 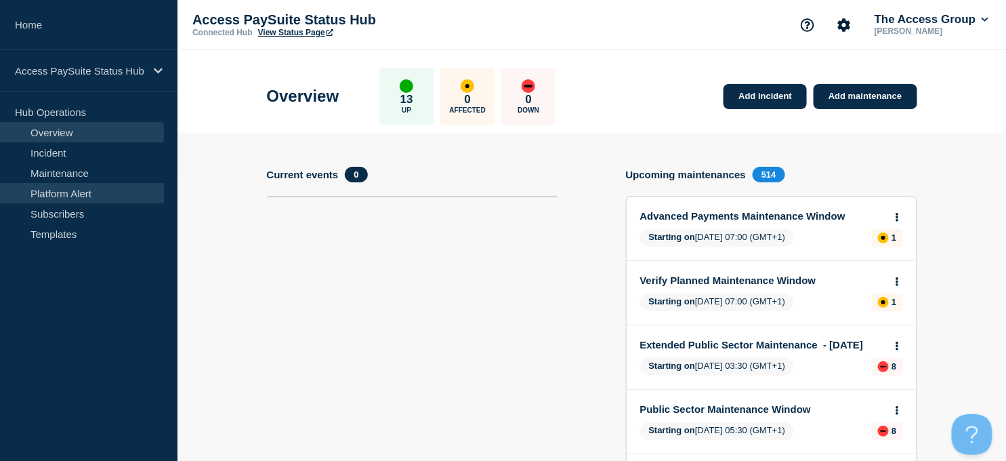 What do you see at coordinates (765, 96) in the screenshot?
I see `a: Add incident` at bounding box center [765, 96].